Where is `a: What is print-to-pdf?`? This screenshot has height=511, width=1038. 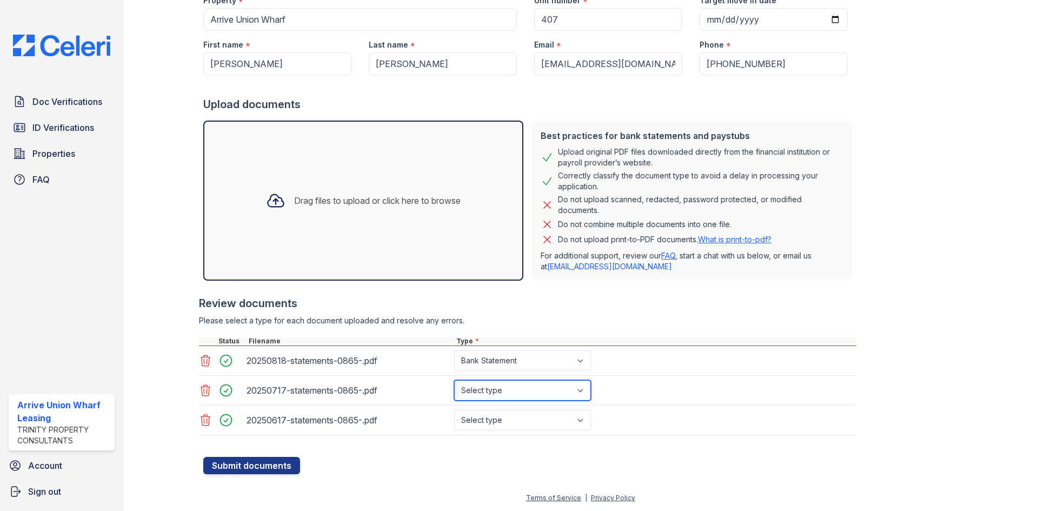 a: What is print-to-pdf? is located at coordinates (734, 239).